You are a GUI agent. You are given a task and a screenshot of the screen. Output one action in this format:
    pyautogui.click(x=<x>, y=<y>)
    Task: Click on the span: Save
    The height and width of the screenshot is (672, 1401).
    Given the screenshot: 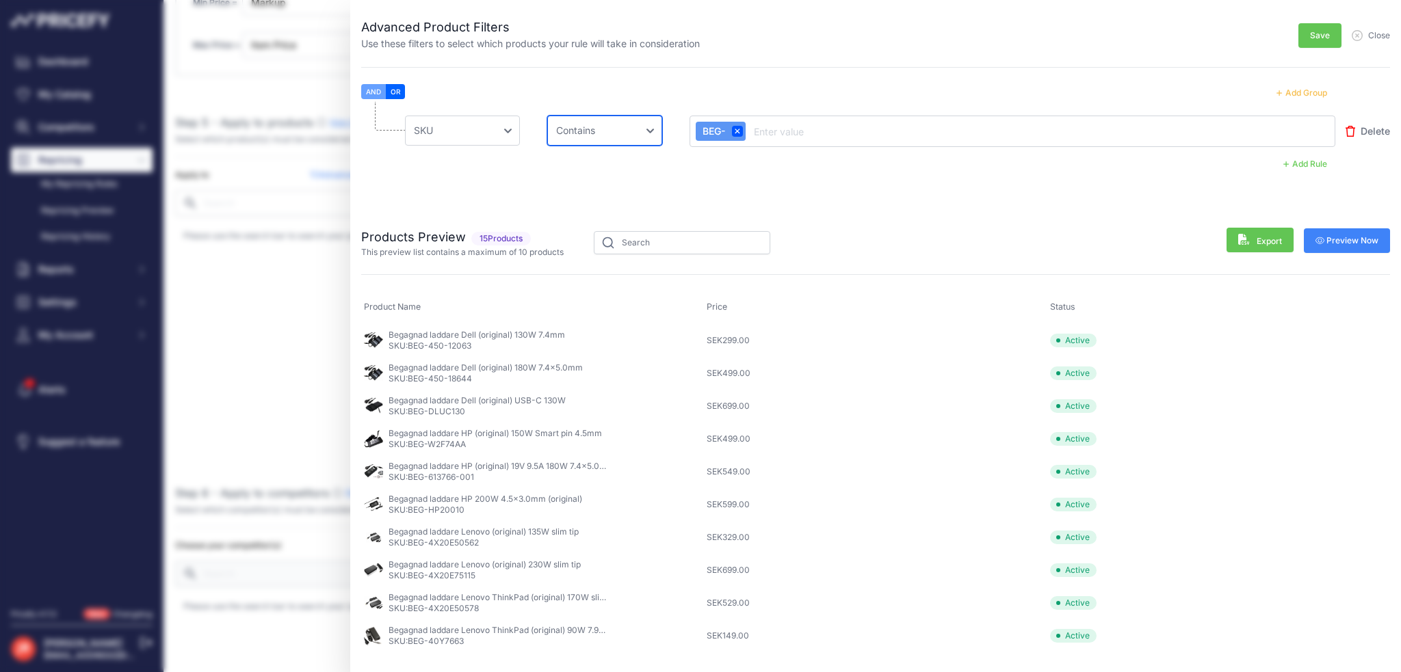 What is the action you would take?
    pyautogui.click(x=1319, y=36)
    